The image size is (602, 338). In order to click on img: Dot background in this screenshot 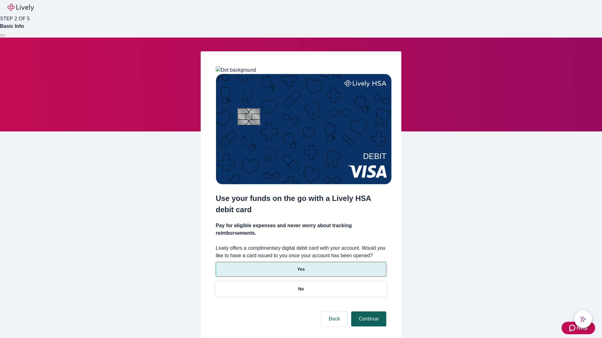, I will do `click(236, 70)`.